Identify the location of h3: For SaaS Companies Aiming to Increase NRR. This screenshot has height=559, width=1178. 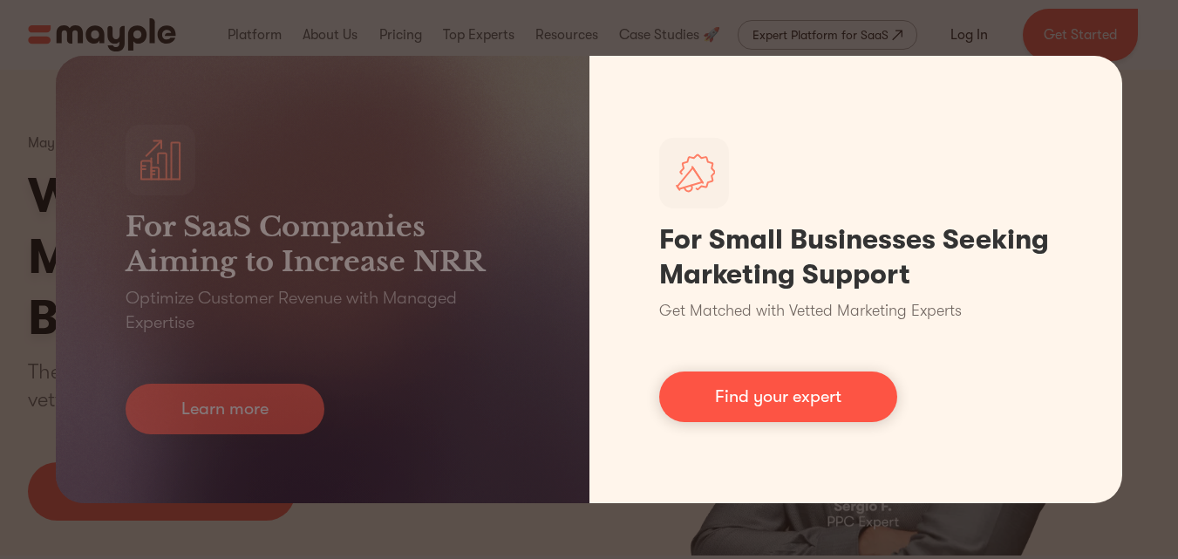
(323, 244).